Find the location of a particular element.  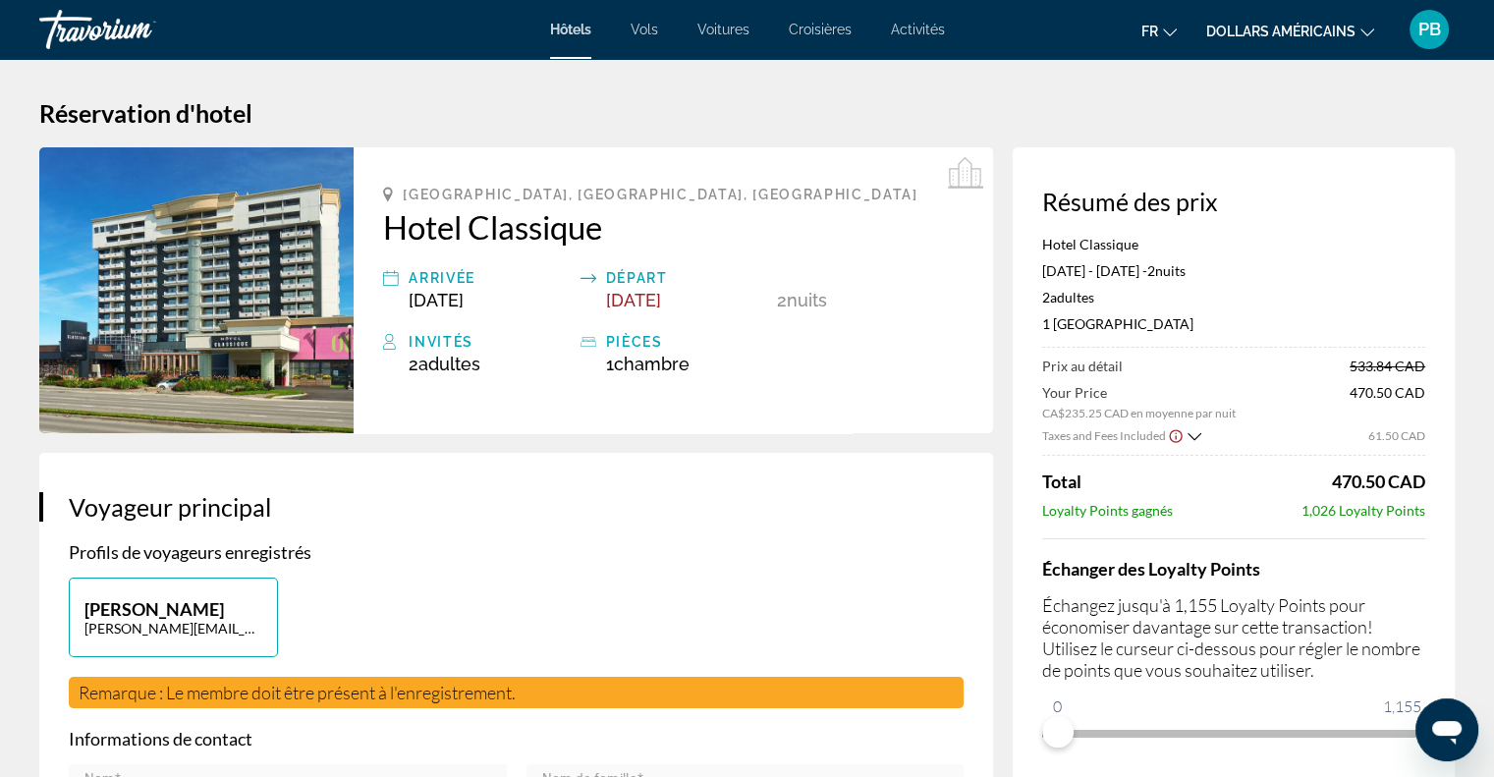

p: Hotel Classique is located at coordinates (1234, 244).